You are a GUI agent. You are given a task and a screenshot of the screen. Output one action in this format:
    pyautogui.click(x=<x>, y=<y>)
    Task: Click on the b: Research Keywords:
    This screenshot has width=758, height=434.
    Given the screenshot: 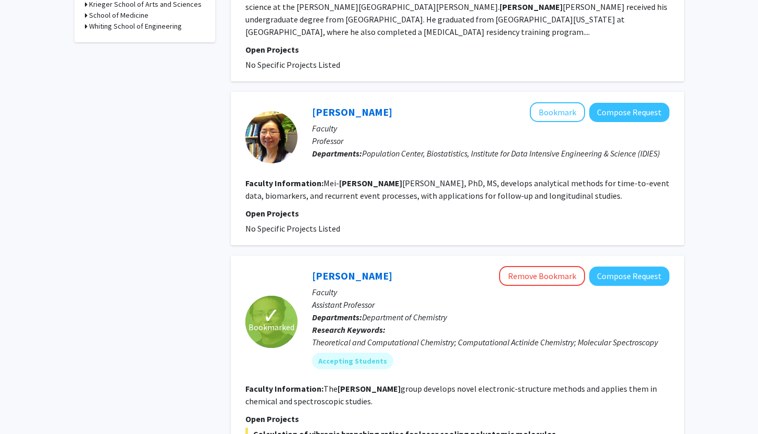 What is the action you would take?
    pyautogui.click(x=349, y=329)
    